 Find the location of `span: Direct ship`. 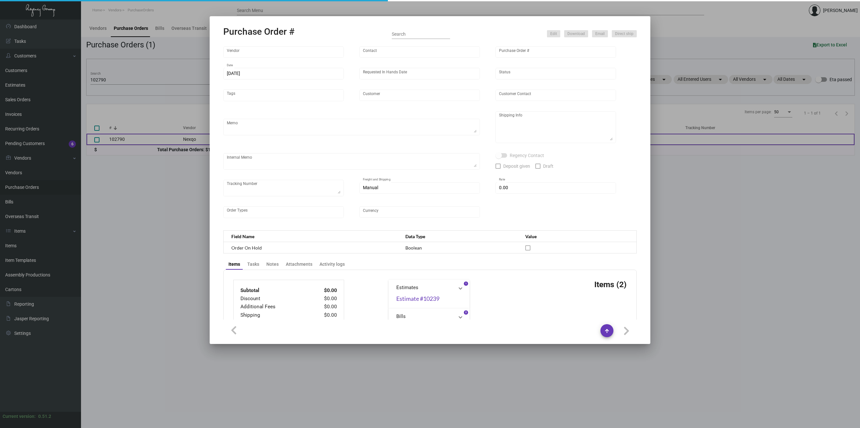

span: Direct ship is located at coordinates (624, 34).